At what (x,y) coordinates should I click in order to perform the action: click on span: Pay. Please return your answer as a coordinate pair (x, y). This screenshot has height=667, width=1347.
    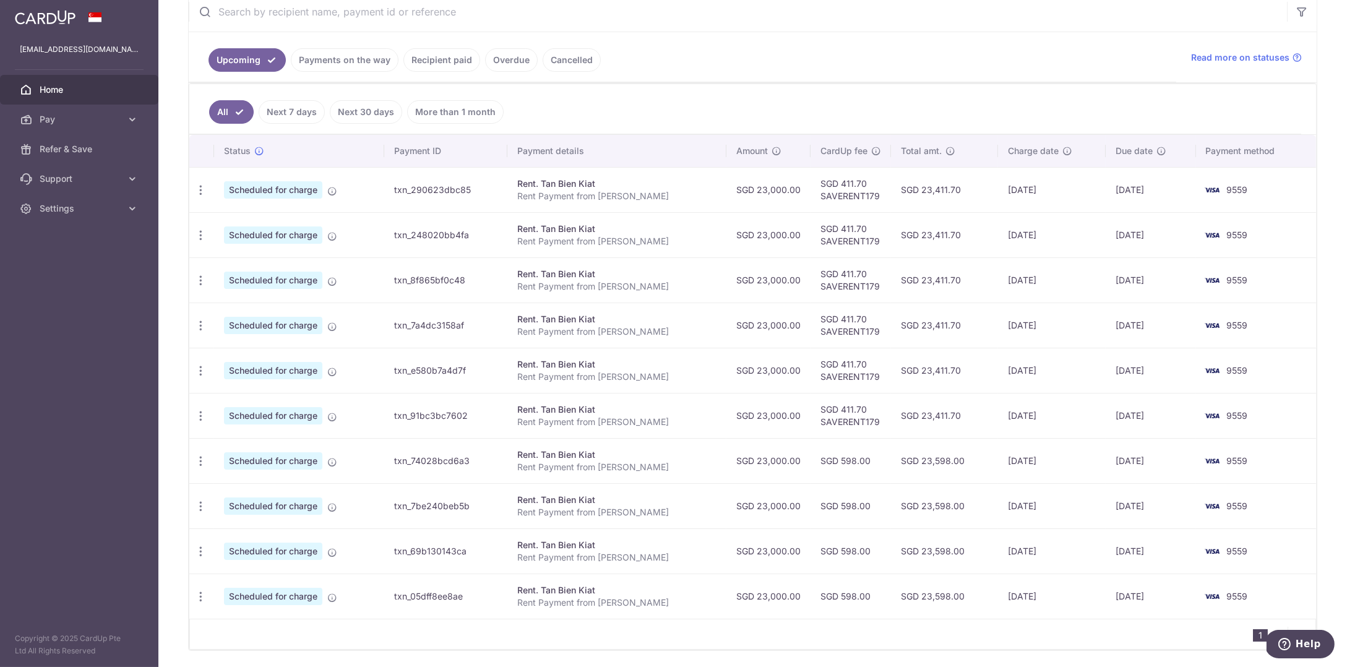
    Looking at the image, I should click on (80, 119).